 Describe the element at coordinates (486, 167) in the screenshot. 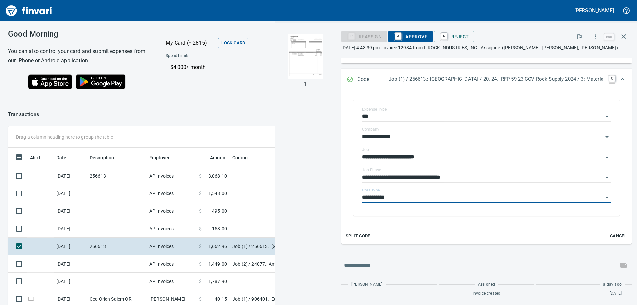

I see `div: Expand` at that location.